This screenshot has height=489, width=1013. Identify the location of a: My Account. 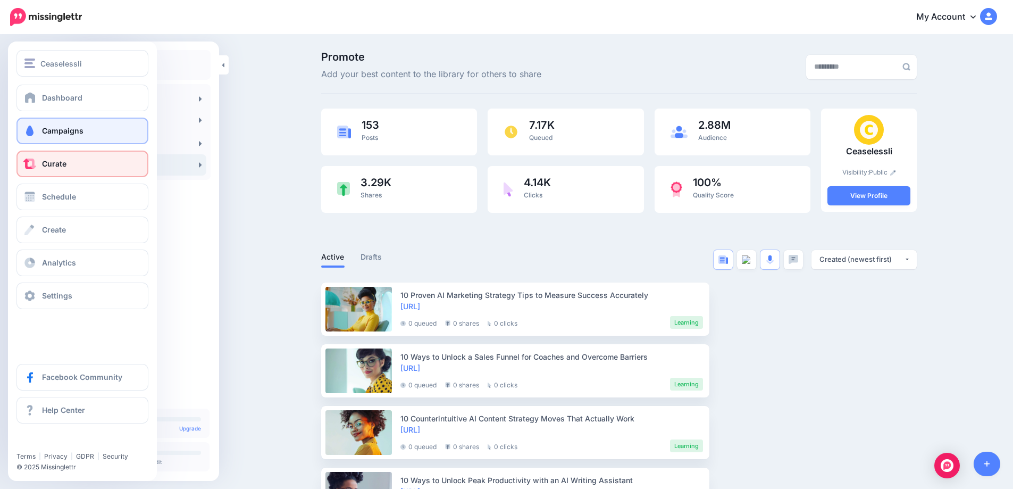
(952, 17).